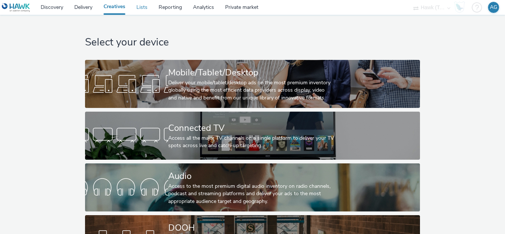  I want to click on div: Mobile/Tablet/Desktop, so click(251, 72).